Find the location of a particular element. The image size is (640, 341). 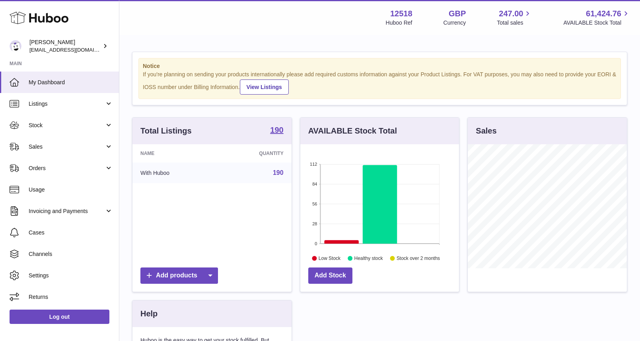

a: 247.00 Total sales is located at coordinates (514, 18).